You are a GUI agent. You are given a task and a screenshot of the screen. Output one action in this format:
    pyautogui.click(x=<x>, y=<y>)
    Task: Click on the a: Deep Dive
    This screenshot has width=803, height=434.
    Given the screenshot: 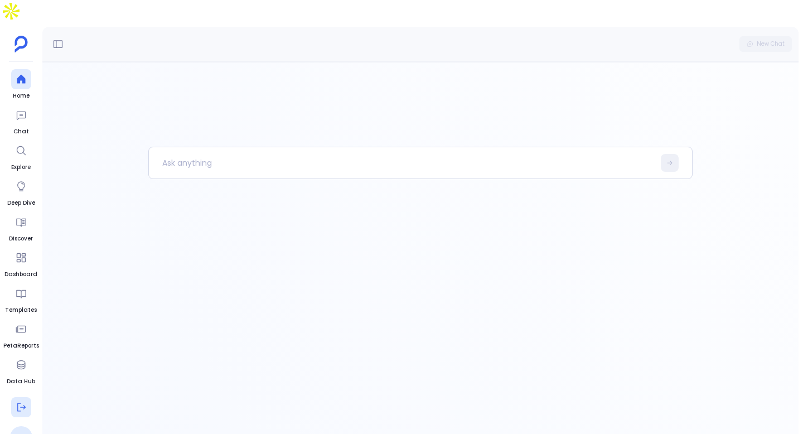 What is the action you would take?
    pyautogui.click(x=21, y=192)
    